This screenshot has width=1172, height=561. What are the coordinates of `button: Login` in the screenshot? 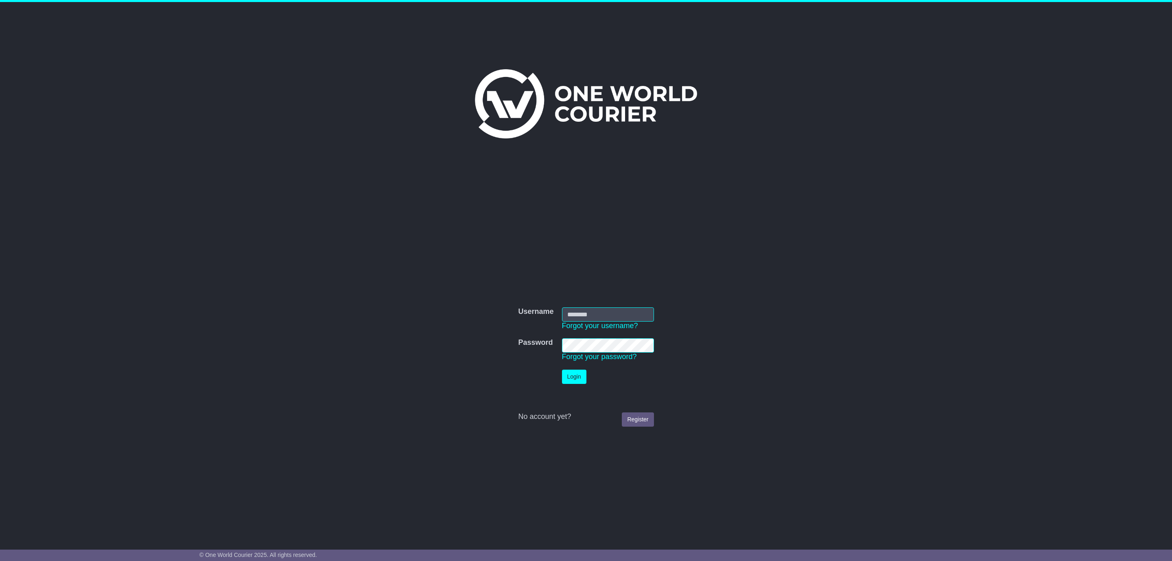 It's located at (574, 376).